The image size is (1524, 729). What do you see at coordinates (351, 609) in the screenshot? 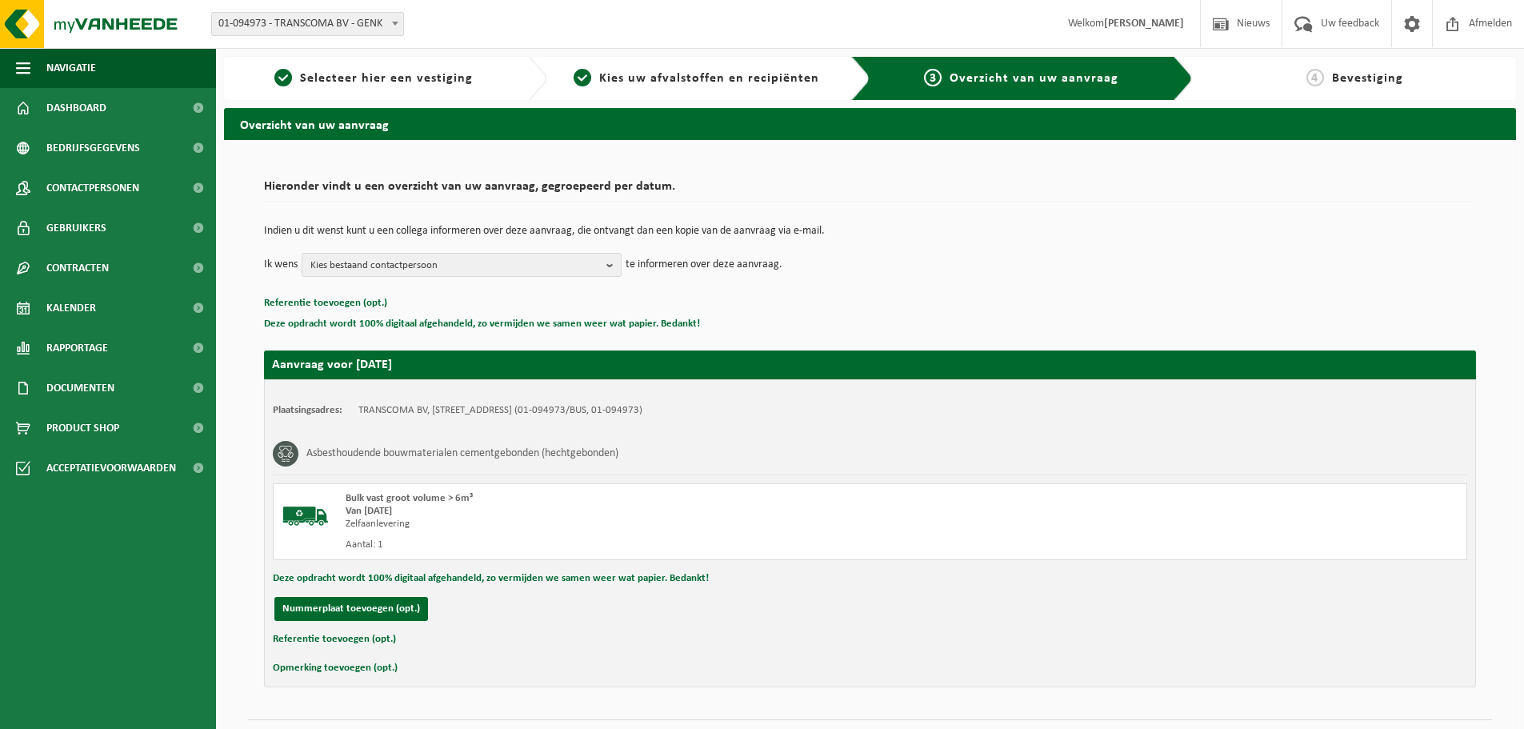
I see `button: Nummerplaat toevoegen (opt.)` at bounding box center [351, 609].